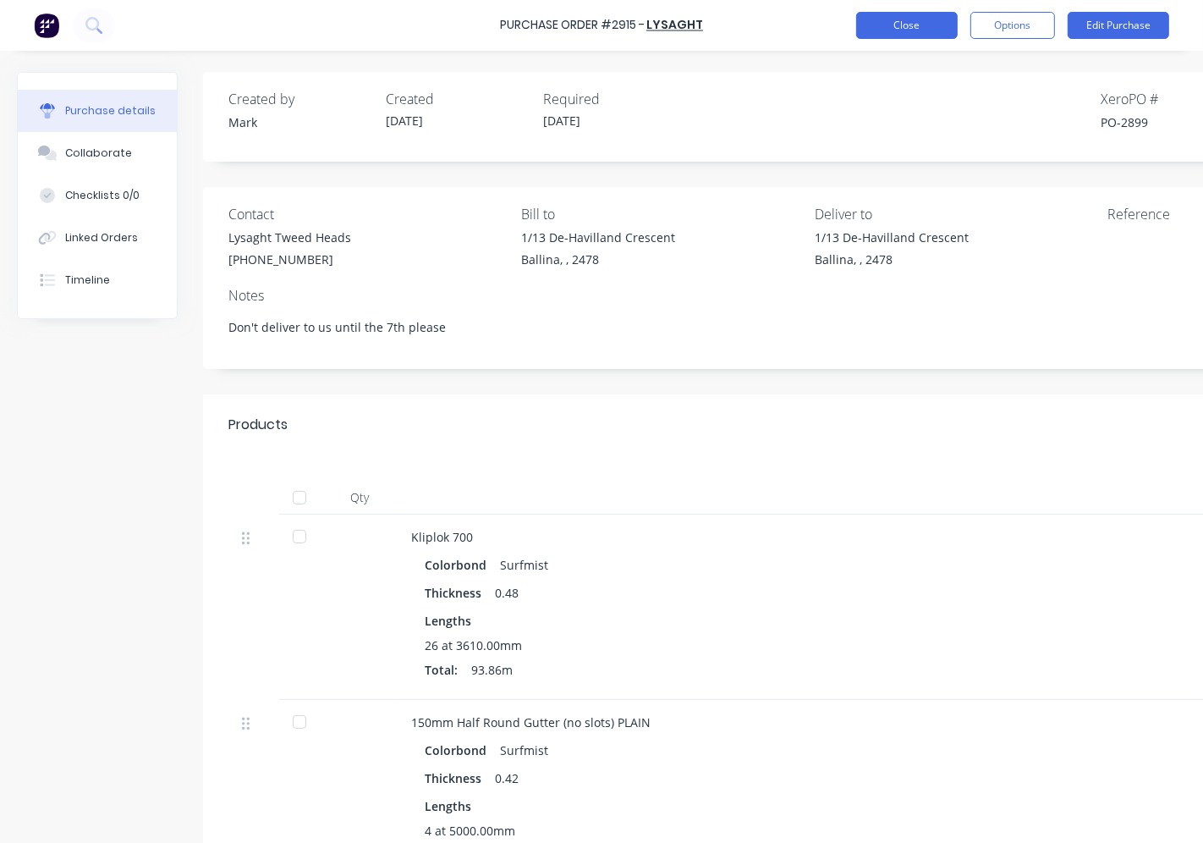 This screenshot has width=1203, height=843. Describe the element at coordinates (102, 238) in the screenshot. I see `div: Linked Orders` at that location.